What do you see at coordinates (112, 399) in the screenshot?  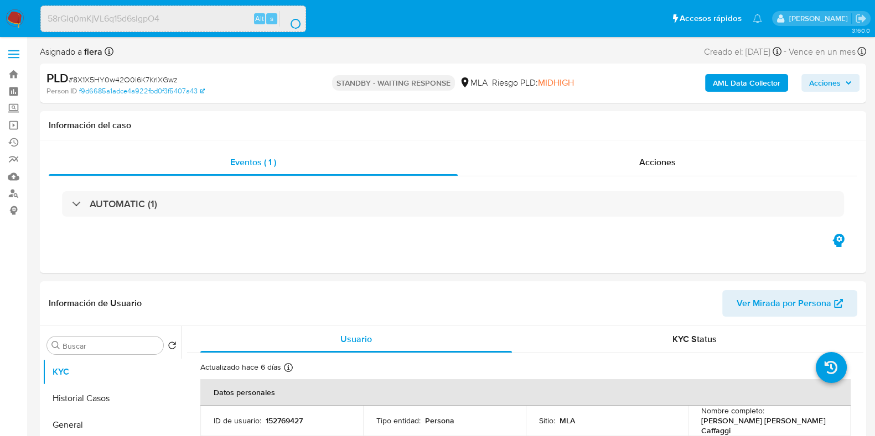 I see `button: Historial Casos` at bounding box center [112, 399].